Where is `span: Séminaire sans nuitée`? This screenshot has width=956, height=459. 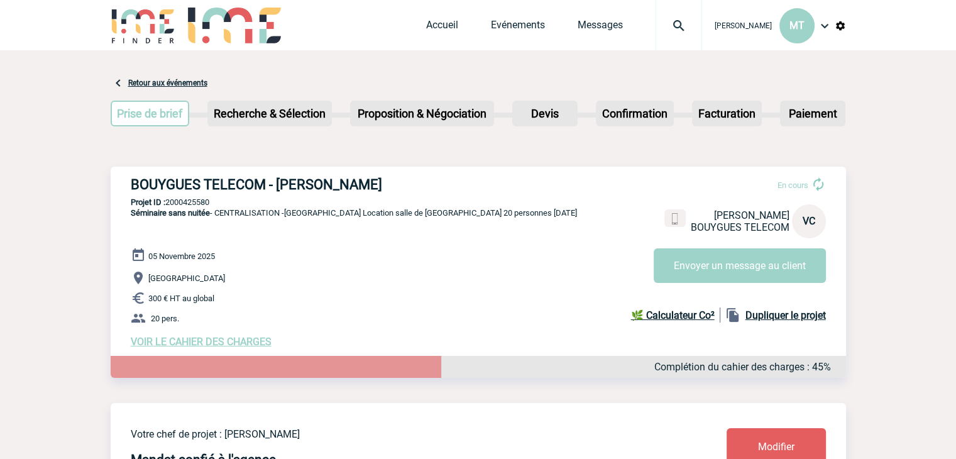
span: Séminaire sans nuitée is located at coordinates (170, 212).